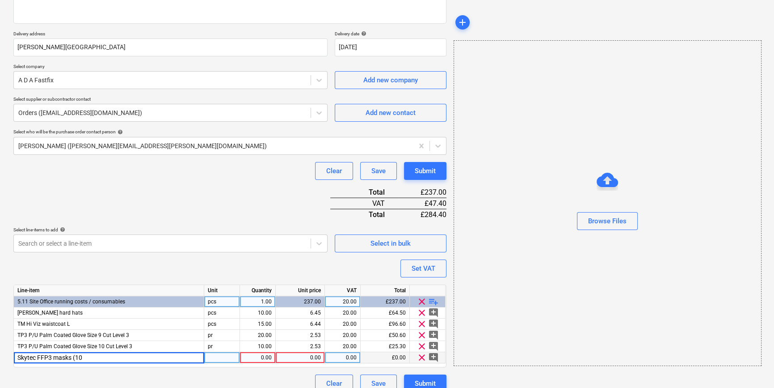 The width and height of the screenshot is (774, 388). I want to click on button: Add new contact, so click(391, 113).